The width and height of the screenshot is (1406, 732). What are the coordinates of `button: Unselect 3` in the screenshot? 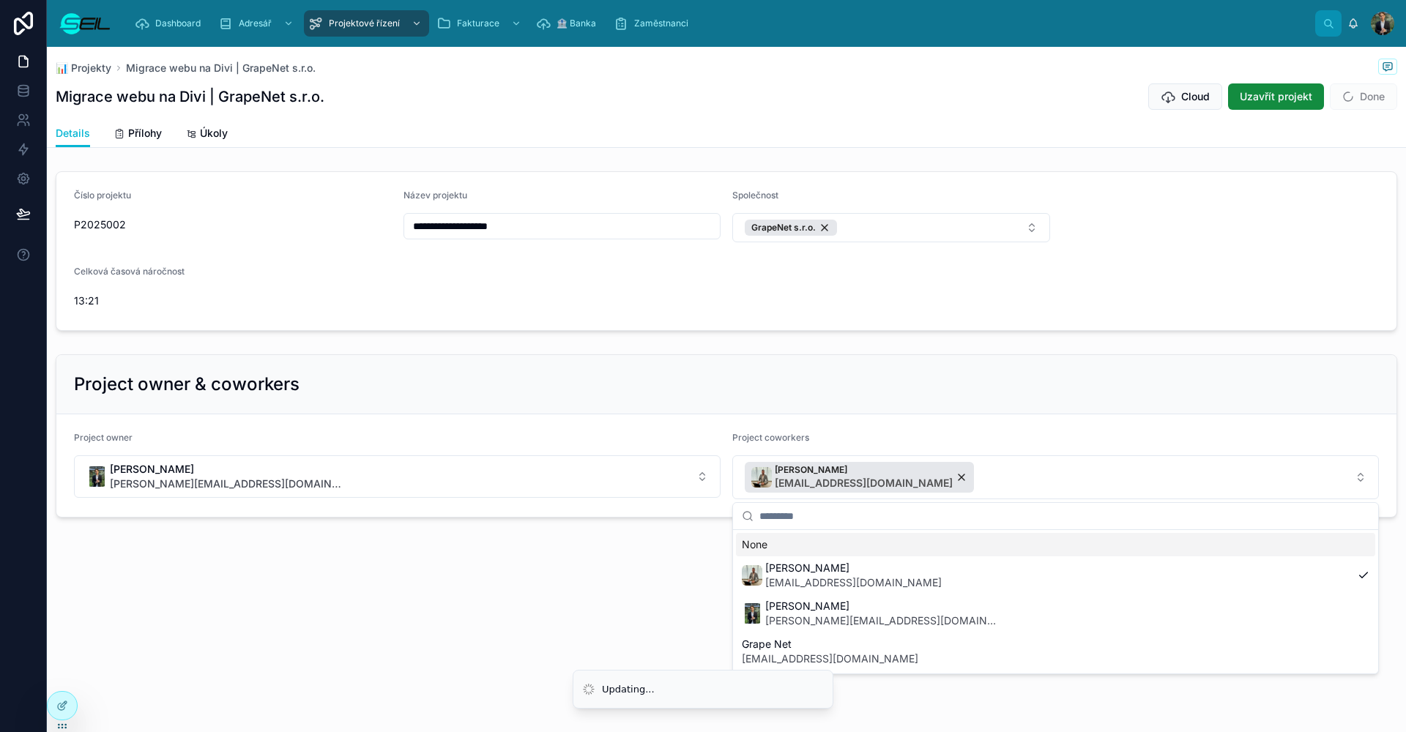 It's located at (859, 478).